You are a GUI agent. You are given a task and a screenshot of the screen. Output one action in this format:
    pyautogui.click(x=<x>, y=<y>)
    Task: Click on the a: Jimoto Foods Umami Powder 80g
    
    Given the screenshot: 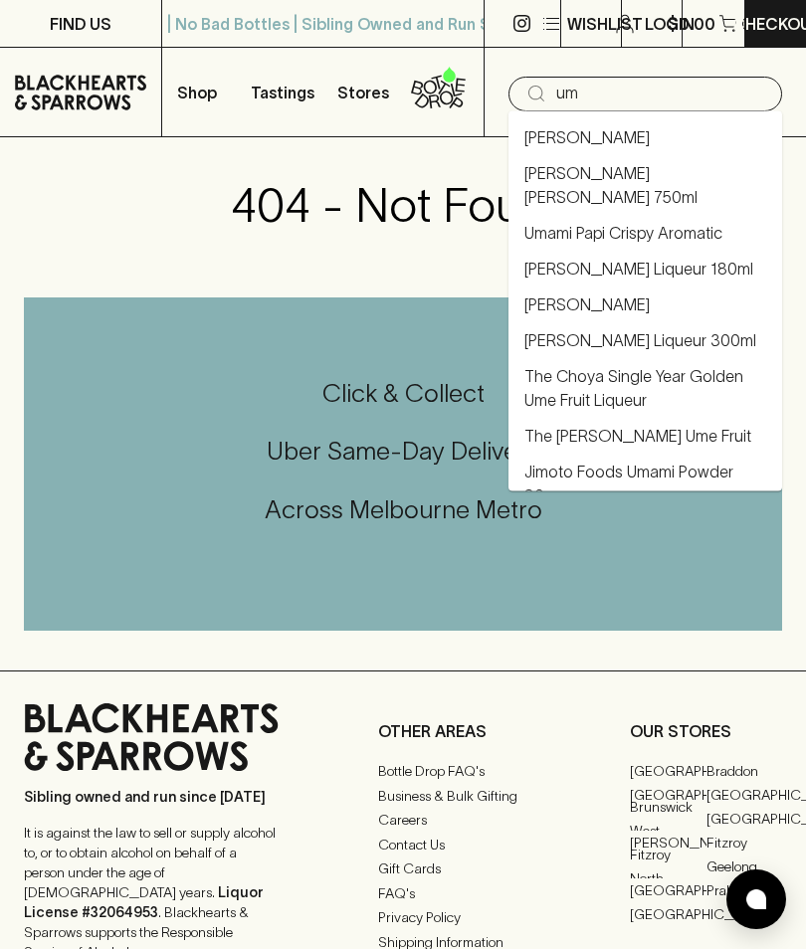 What is the action you would take?
    pyautogui.click(x=645, y=483)
    